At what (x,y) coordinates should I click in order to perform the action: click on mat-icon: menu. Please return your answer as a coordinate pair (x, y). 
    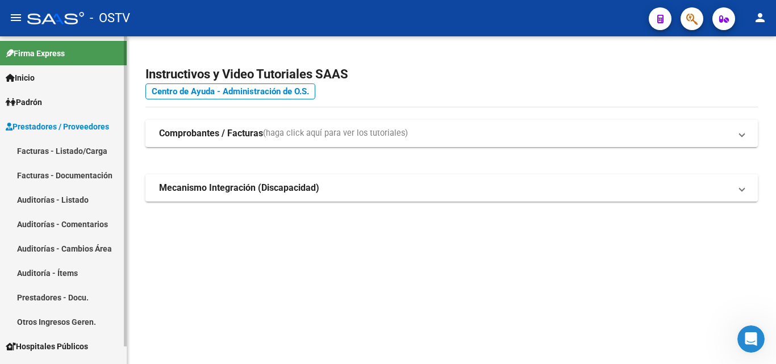
    Looking at the image, I should click on (16, 18).